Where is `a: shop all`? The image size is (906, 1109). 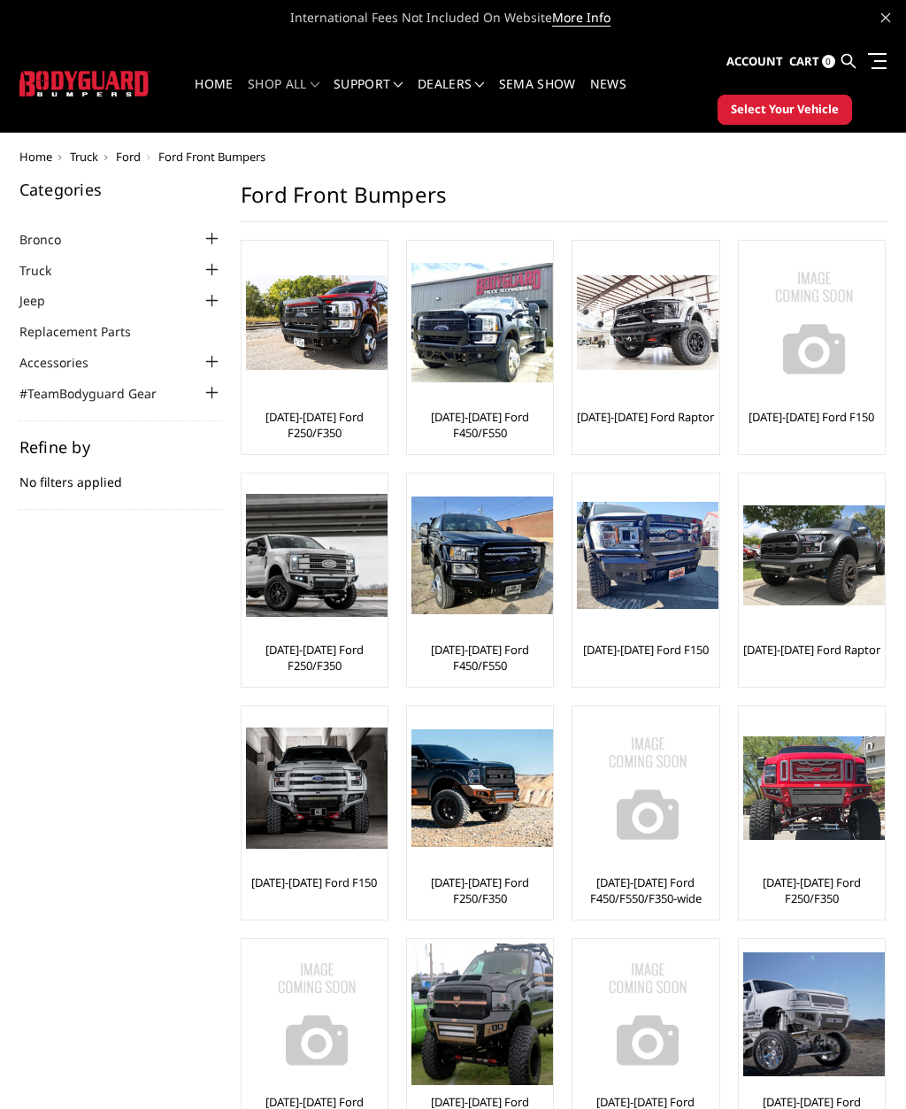
a: shop all is located at coordinates (283, 95).